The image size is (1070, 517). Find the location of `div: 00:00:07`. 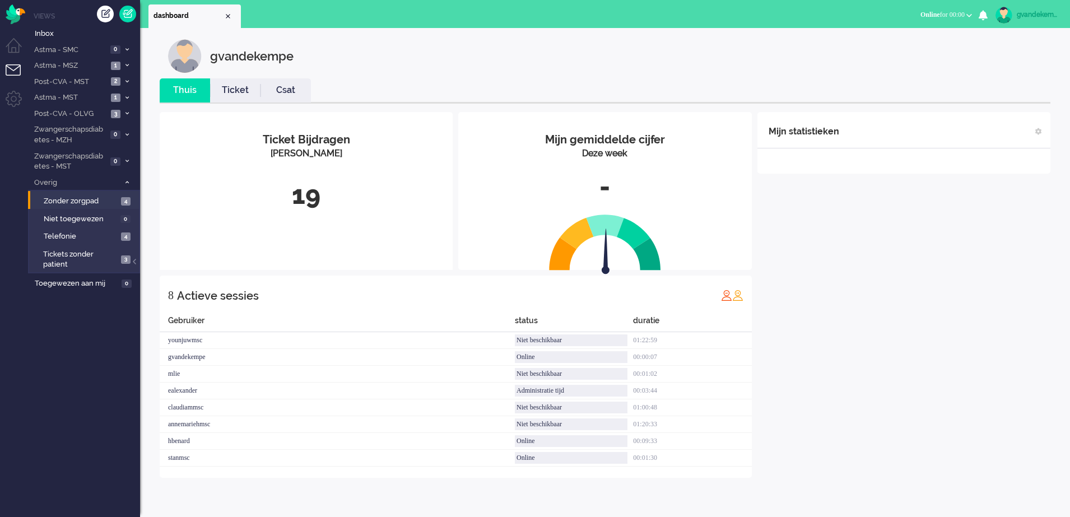

div: 00:00:07 is located at coordinates (692, 358).